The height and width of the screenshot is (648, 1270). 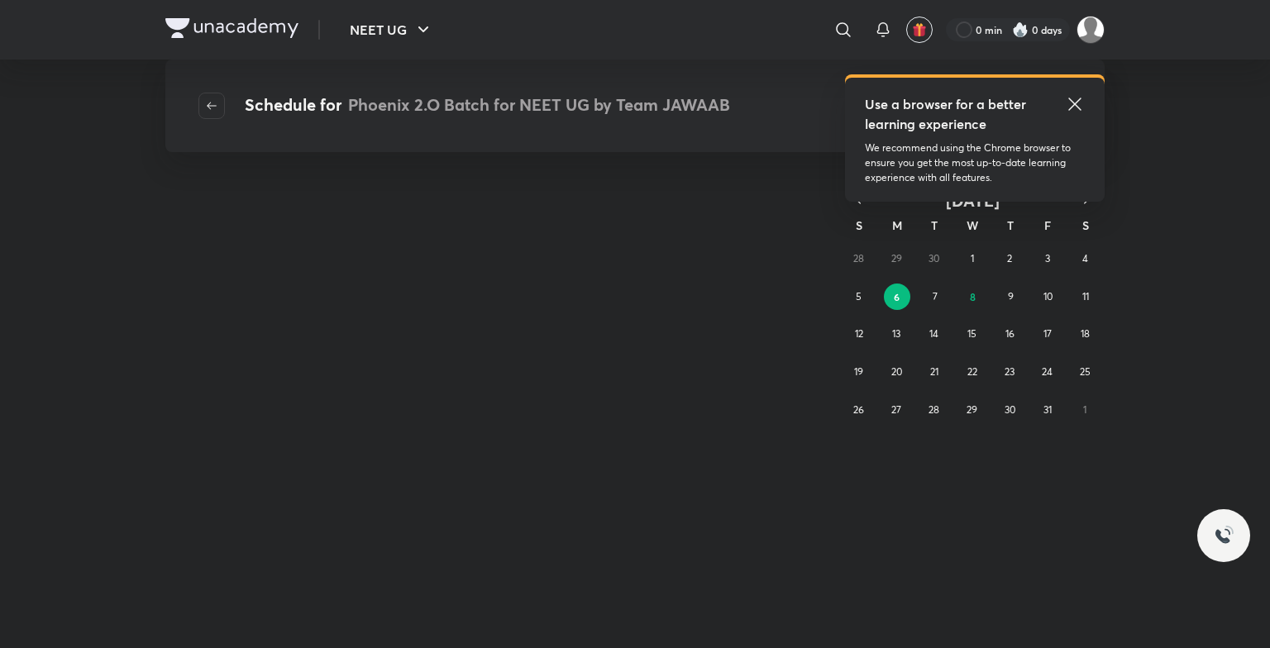 What do you see at coordinates (1085, 296) in the screenshot?
I see `abbr: October 11, 2025` at bounding box center [1085, 296].